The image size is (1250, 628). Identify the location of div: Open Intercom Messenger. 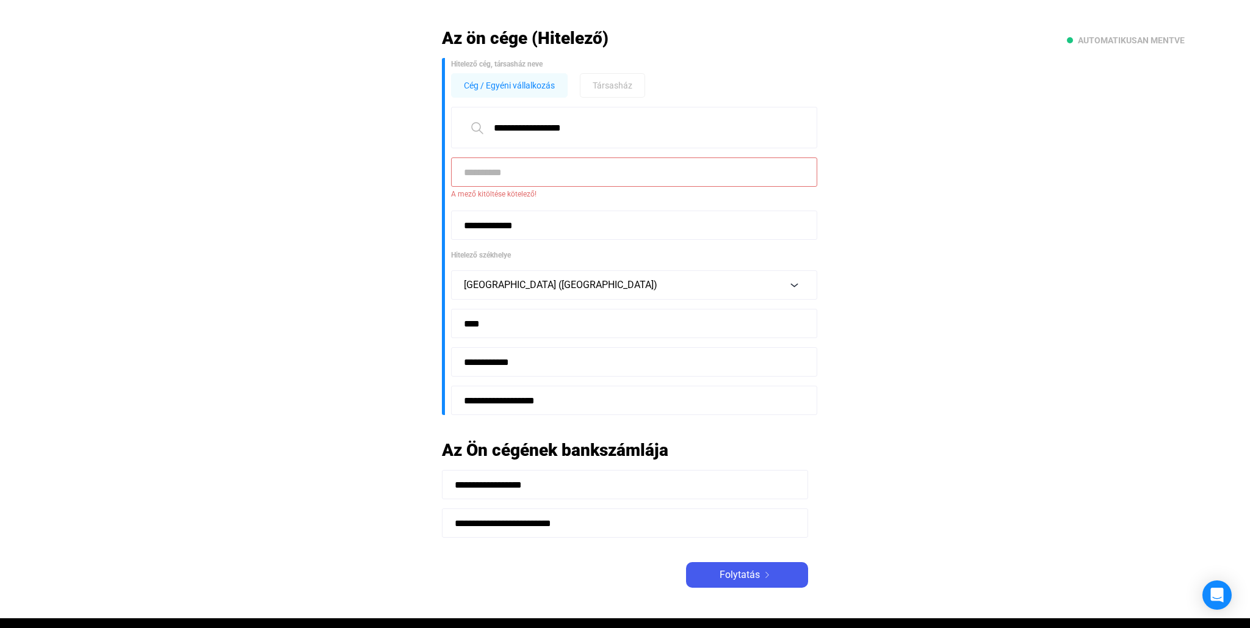
(1217, 595).